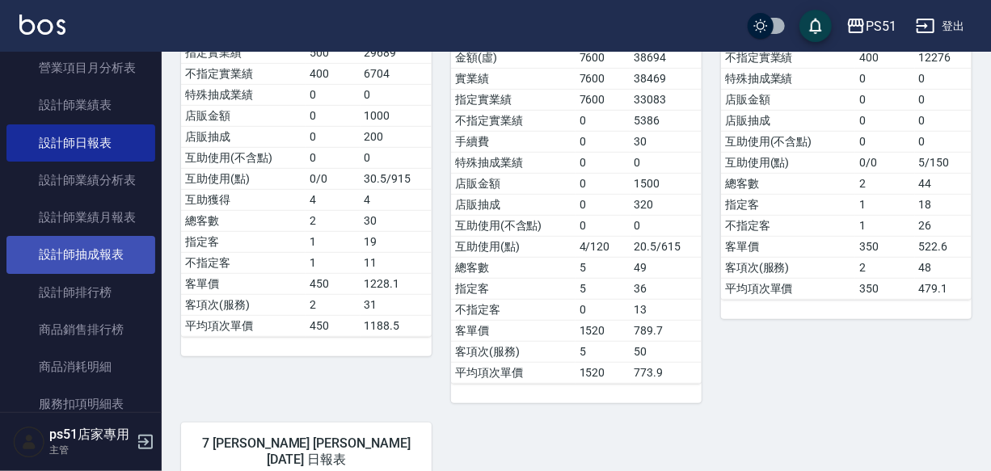 This screenshot has height=471, width=991. Describe the element at coordinates (940, 26) in the screenshot. I see `button: 登出` at that location.